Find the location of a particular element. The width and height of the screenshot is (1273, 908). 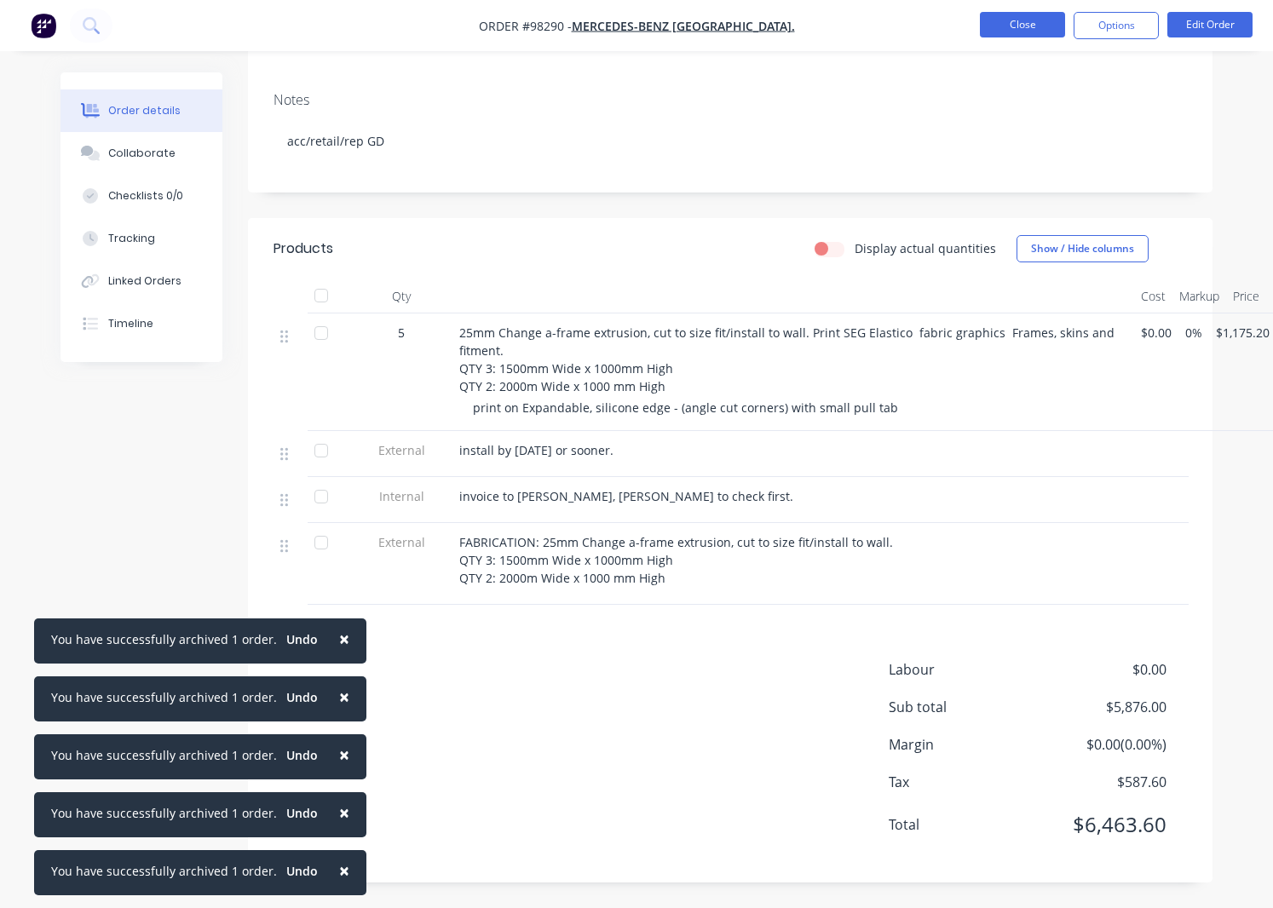

span: Tax is located at coordinates (964, 782).